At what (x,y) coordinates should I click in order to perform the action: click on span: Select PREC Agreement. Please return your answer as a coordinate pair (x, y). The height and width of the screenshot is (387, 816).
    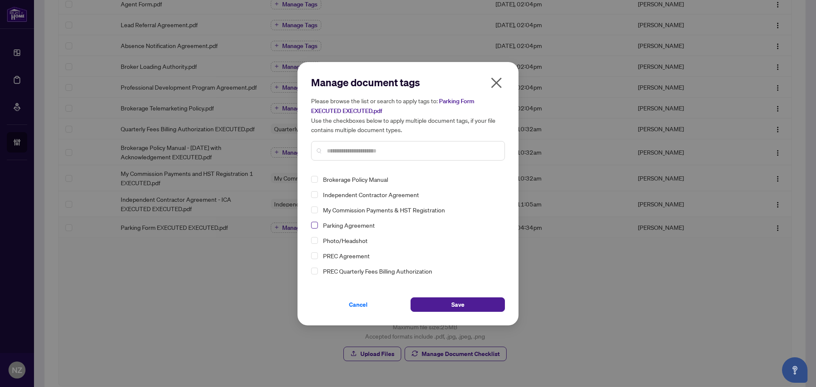
    Looking at the image, I should click on (314, 256).